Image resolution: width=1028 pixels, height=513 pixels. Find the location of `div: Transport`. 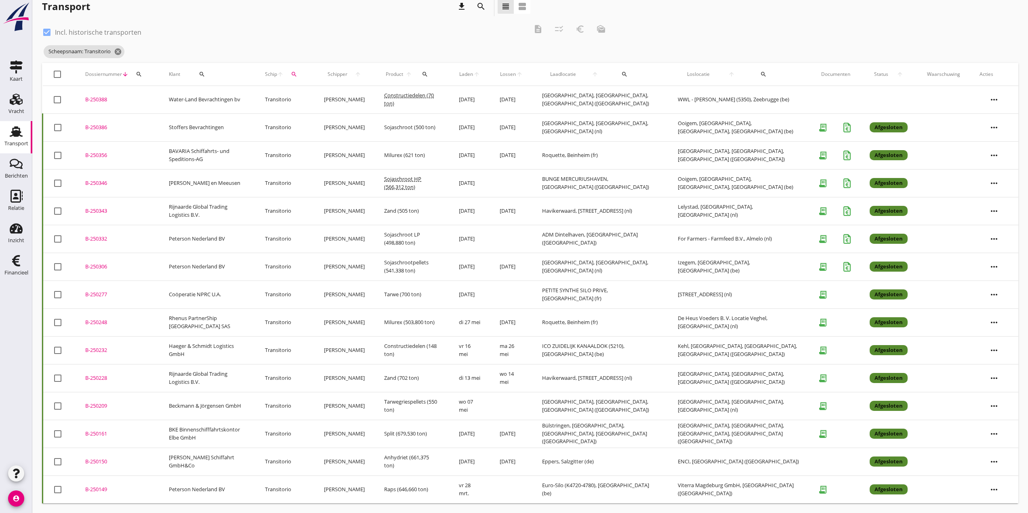

div: Transport is located at coordinates (16, 143).